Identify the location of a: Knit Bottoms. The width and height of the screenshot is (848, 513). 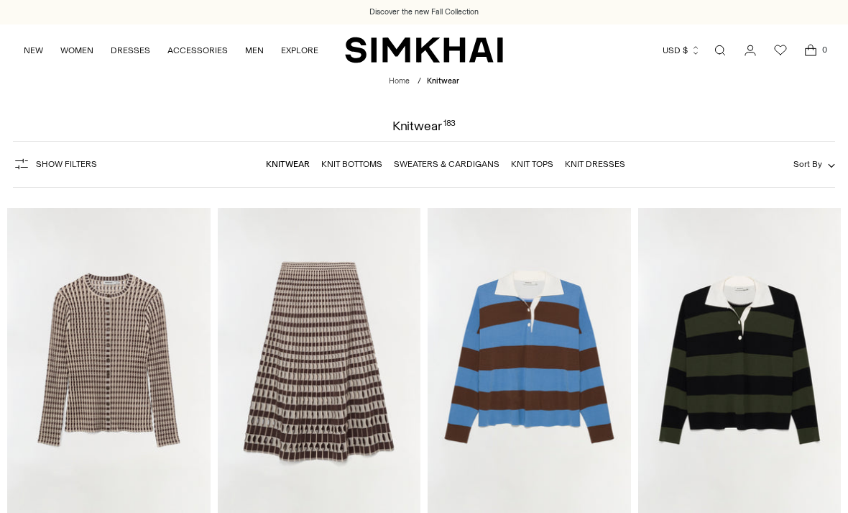
(352, 164).